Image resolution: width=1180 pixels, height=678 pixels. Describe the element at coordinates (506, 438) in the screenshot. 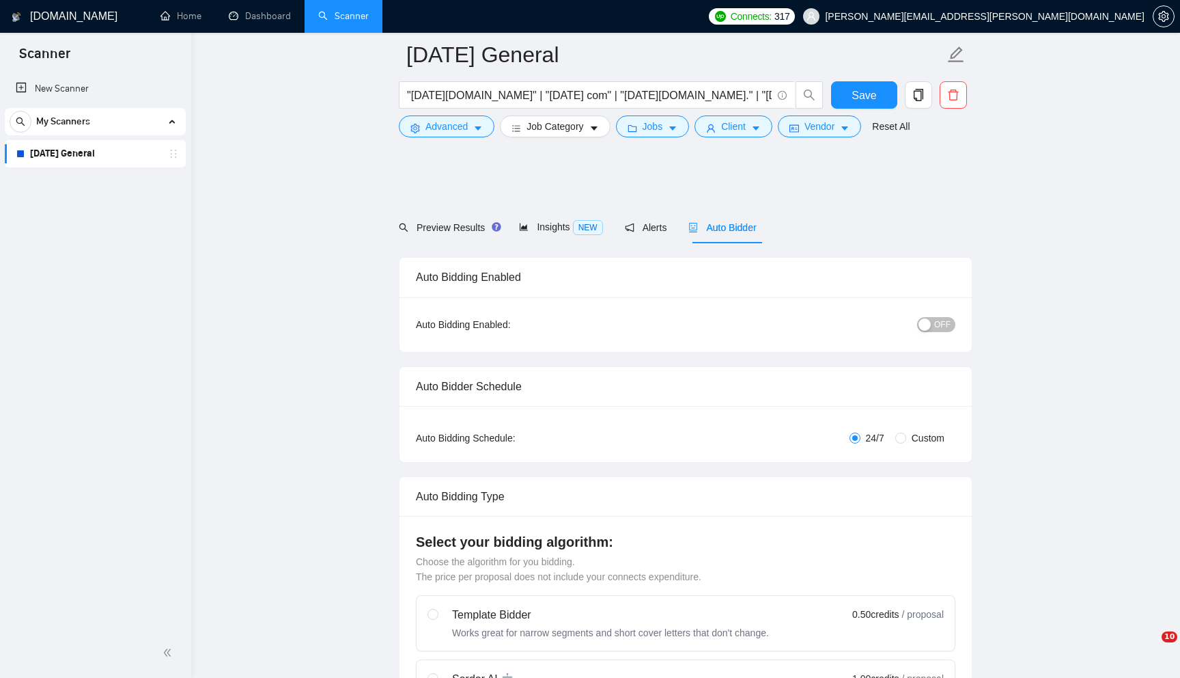

I see `div: Auto Bidding Schedule:` at that location.